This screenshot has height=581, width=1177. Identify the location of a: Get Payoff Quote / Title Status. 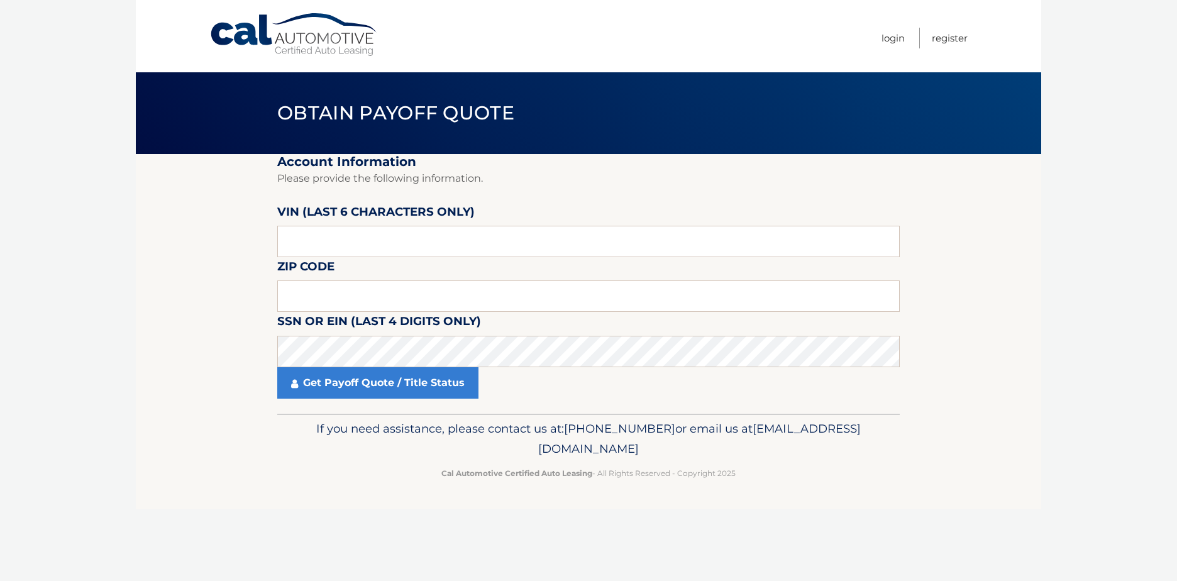
(378, 383).